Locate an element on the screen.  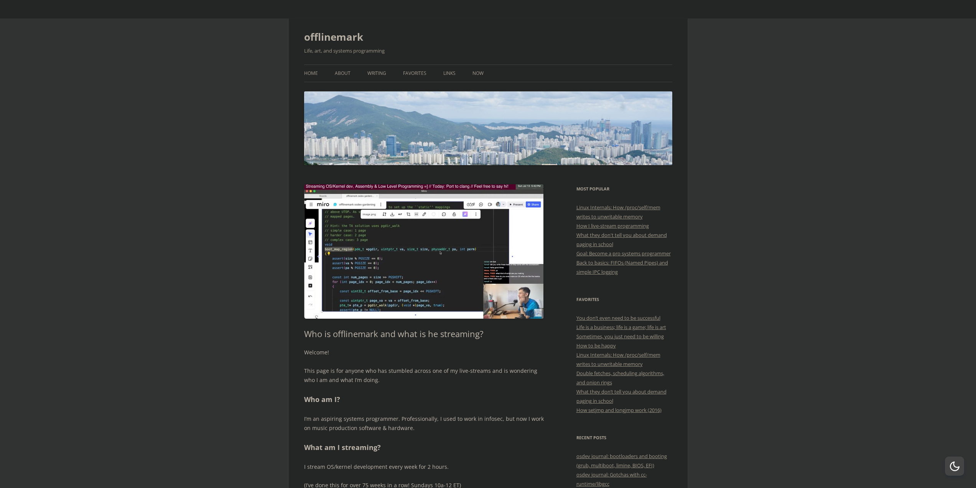
img: offlinemark is located at coordinates (488, 128).